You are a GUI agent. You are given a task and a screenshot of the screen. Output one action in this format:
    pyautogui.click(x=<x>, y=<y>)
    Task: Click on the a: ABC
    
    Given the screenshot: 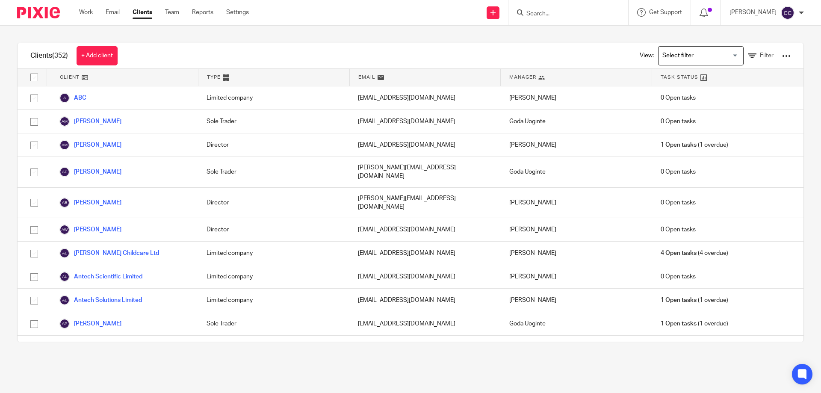 What is the action you would take?
    pyautogui.click(x=73, y=98)
    